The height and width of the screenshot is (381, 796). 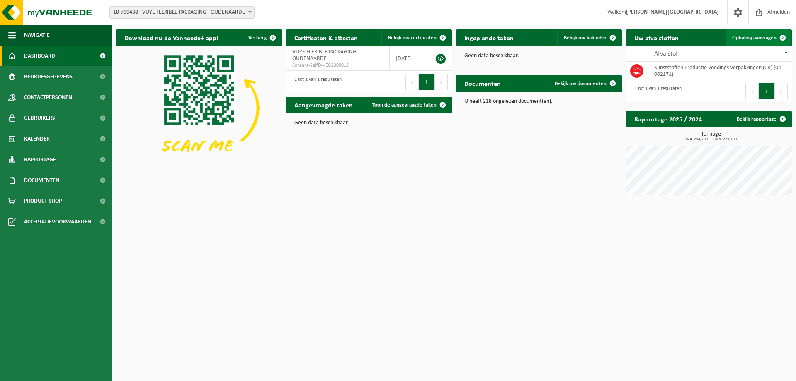 I want to click on span: Verberg, so click(x=257, y=38).